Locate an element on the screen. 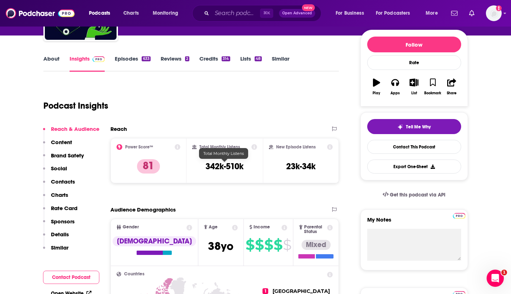 The height and width of the screenshot is (294, 511). img: User Profile is located at coordinates (494, 13).